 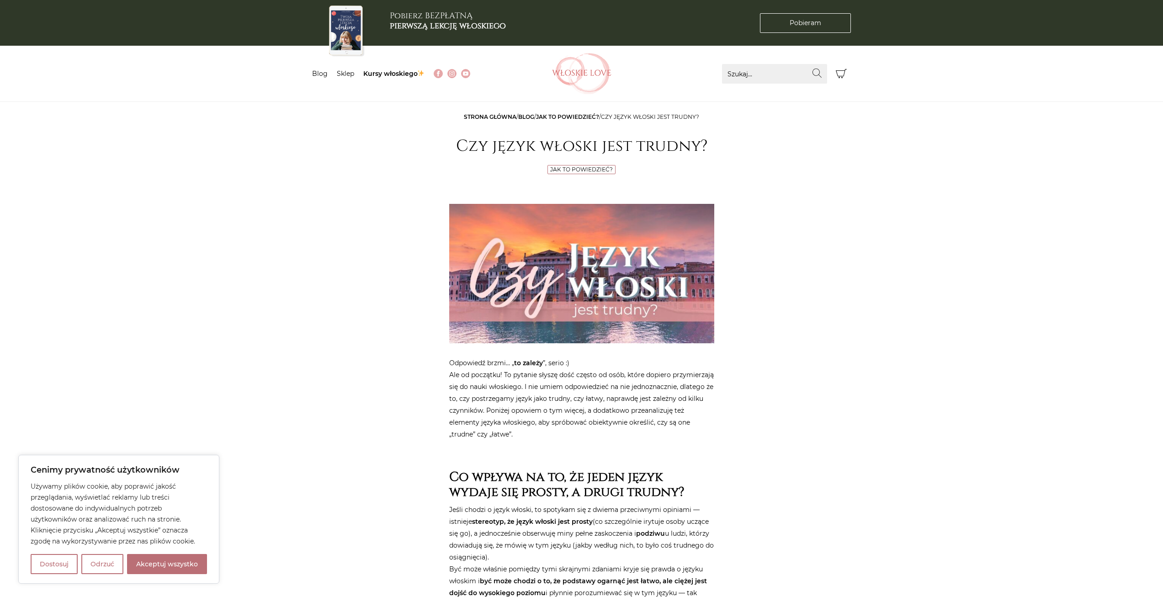 What do you see at coordinates (119, 514) in the screenshot?
I see `p: Używamy plików cookie, aby poprawić jakość przeglądania, wyświetlać reklamy lub treści dostosowan...` at bounding box center [119, 514].